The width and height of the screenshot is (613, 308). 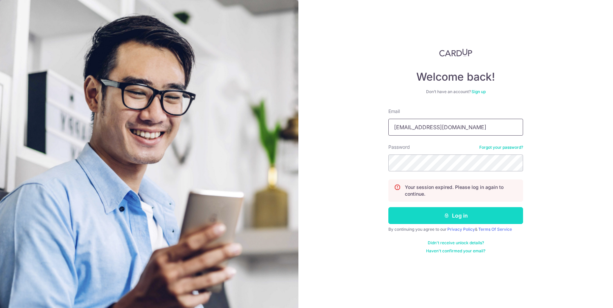 I want to click on h4: Welcome back!, so click(x=456, y=77).